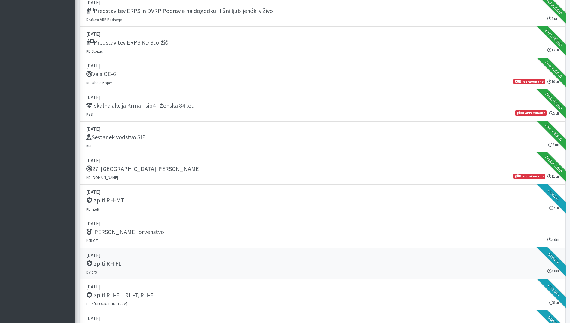 This screenshot has height=323, width=570. Describe the element at coordinates (140, 105) in the screenshot. I see `h5: Iskalna akcija Krma - sip4 - ženska 84 let` at that location.